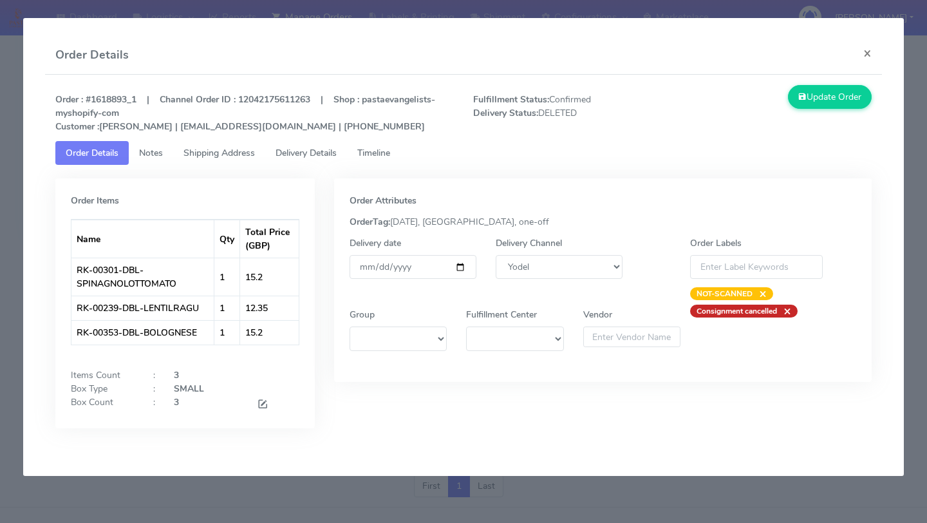 The width and height of the screenshot is (927, 523). Describe the element at coordinates (568, 113) in the screenshot. I see `span: Confirmed DELETED` at that location.